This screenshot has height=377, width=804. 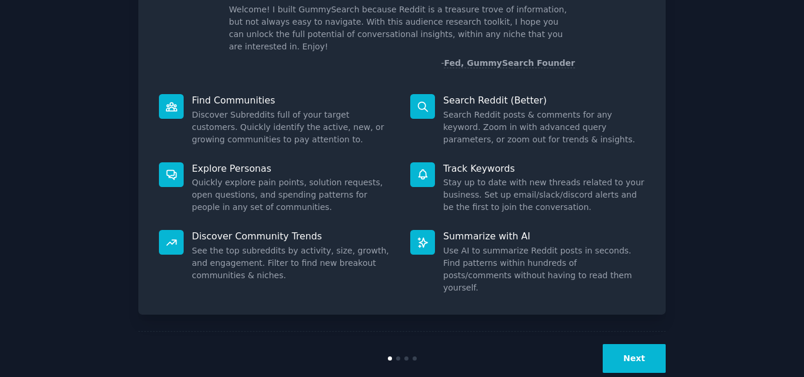 I want to click on p: Explore Personas, so click(x=292, y=168).